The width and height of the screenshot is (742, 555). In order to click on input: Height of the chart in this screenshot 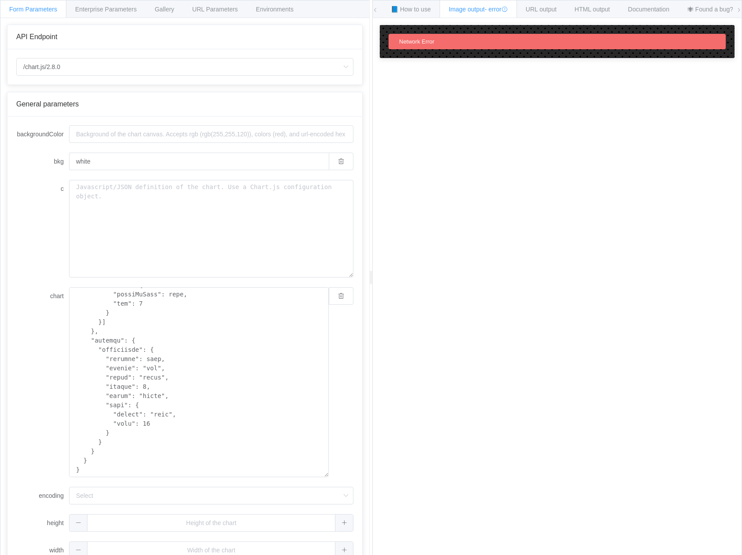, I will do `click(211, 523)`.